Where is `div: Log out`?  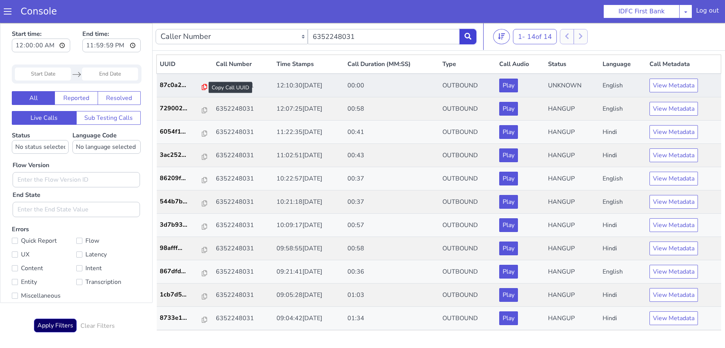
div: Log out is located at coordinates (707, 12).